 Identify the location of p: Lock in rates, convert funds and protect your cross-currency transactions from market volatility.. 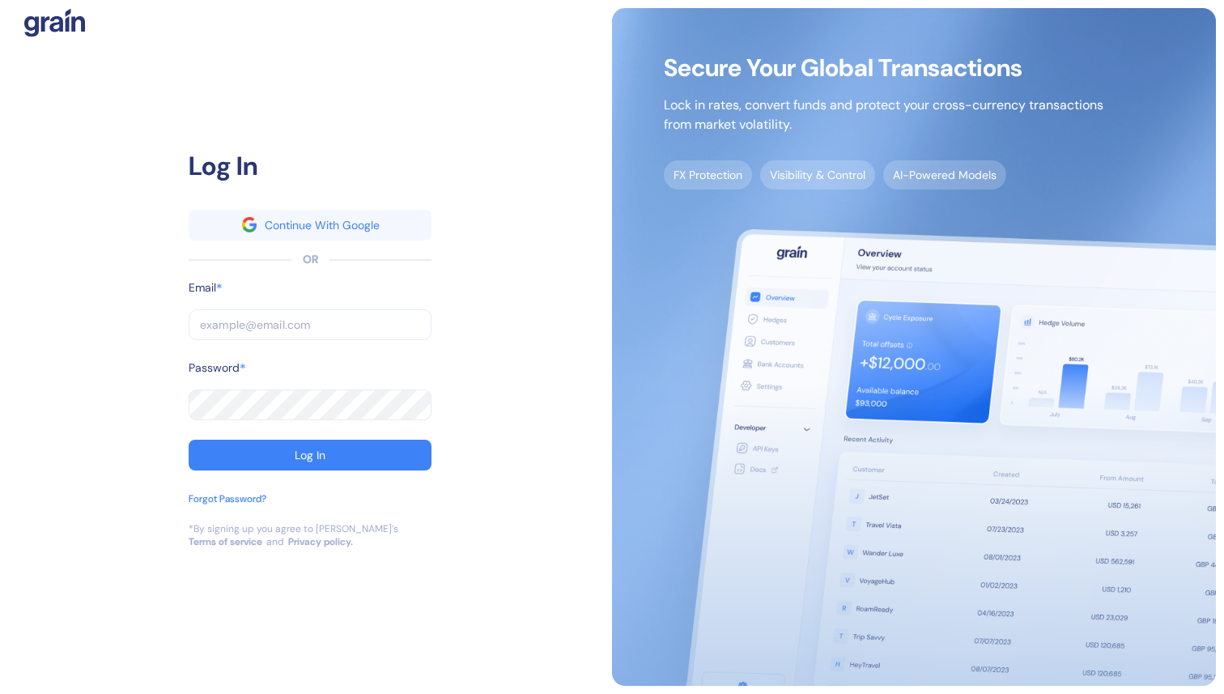
(883, 115).